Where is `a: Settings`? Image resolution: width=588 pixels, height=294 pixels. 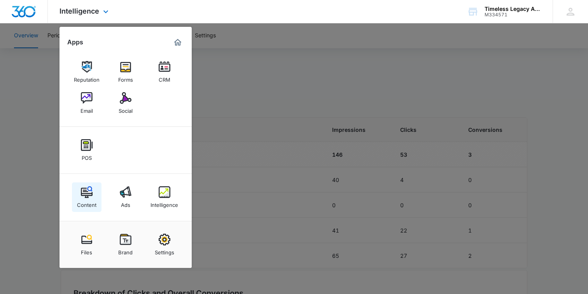
a: Settings is located at coordinates (165, 245).